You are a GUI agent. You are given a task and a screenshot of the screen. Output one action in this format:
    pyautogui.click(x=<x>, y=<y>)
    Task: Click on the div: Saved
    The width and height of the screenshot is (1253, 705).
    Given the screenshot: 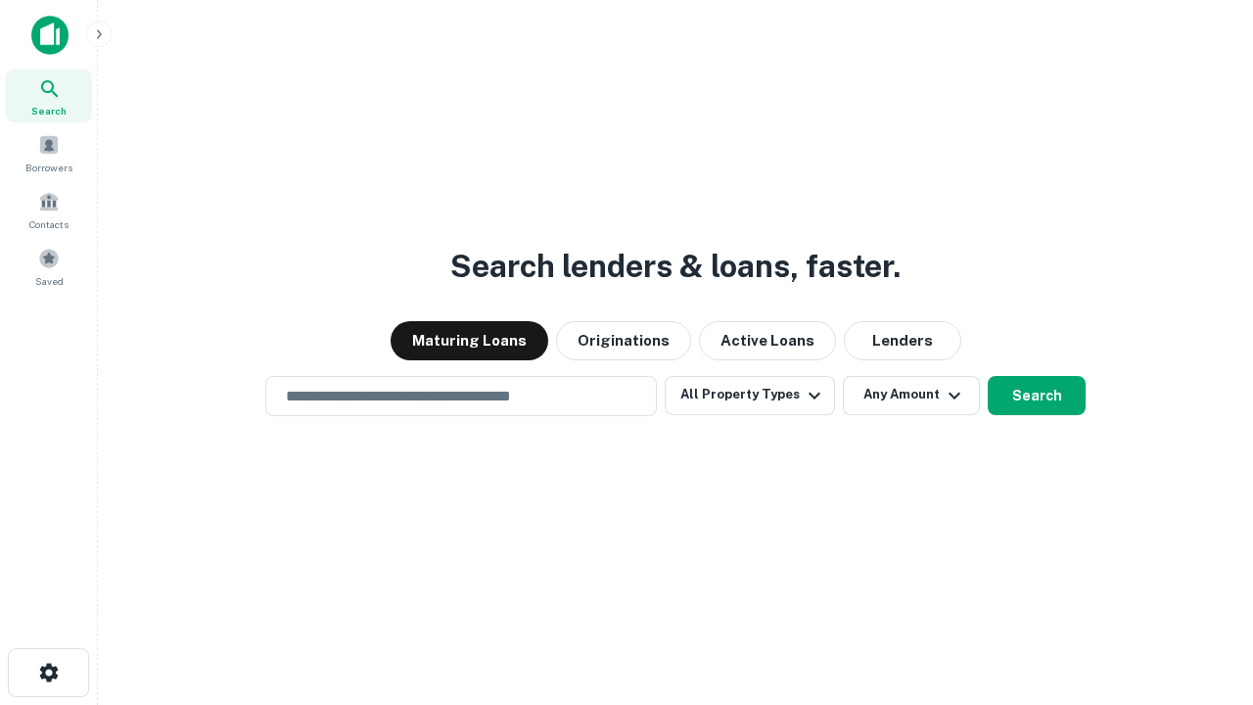 What is the action you would take?
    pyautogui.click(x=49, y=266)
    